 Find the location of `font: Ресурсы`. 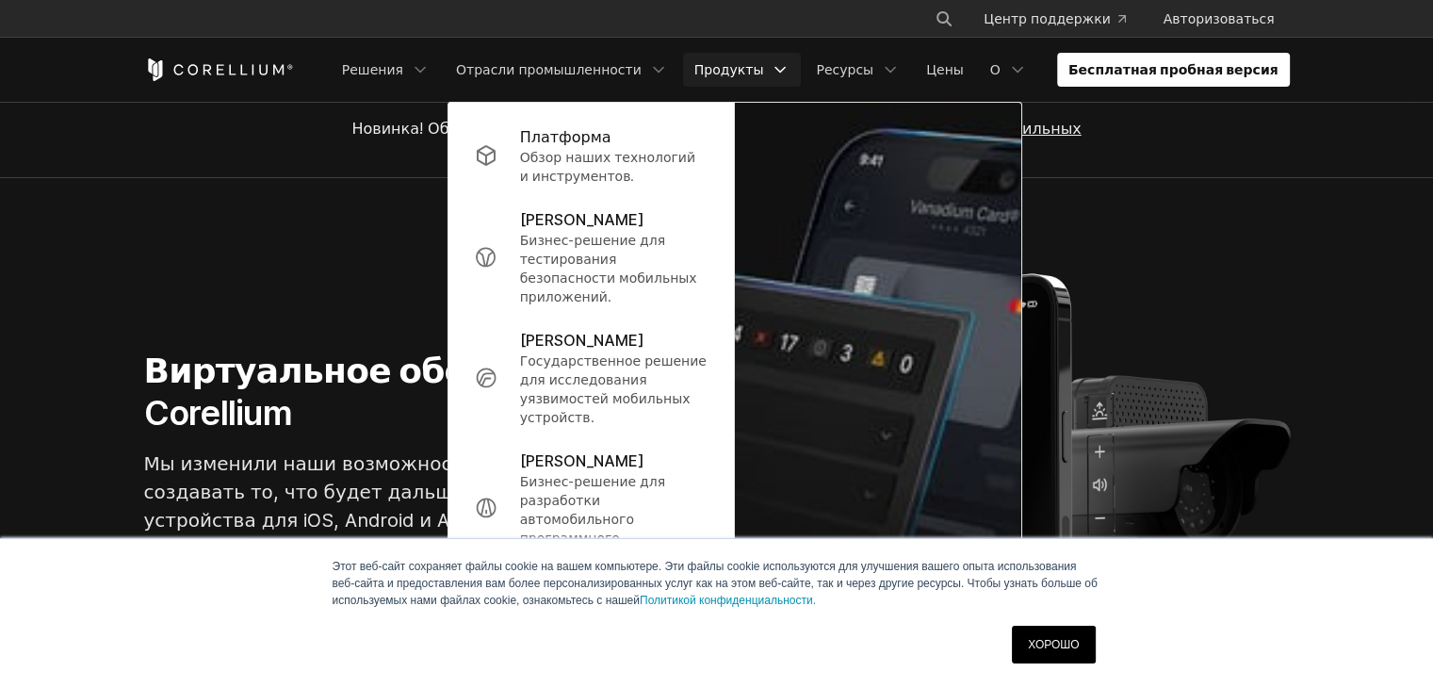

font: Ресурсы is located at coordinates (844, 69).